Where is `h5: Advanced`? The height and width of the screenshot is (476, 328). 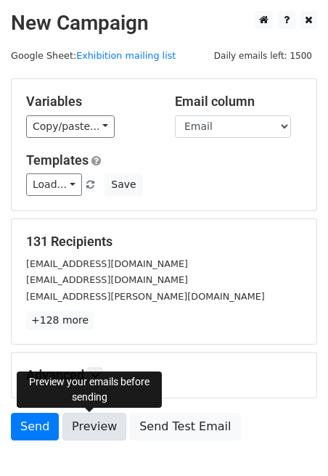
h5: Advanced is located at coordinates (164, 375).